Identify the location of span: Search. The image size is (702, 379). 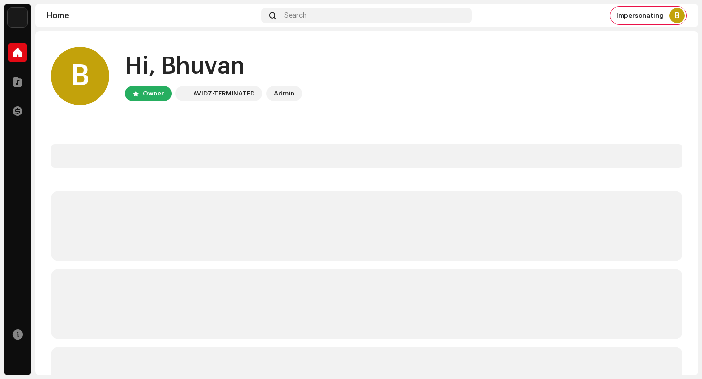
(295, 16).